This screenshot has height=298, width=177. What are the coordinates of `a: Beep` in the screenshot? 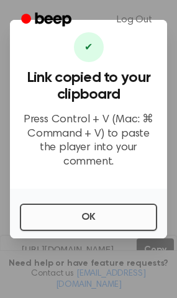 It's located at (47, 20).